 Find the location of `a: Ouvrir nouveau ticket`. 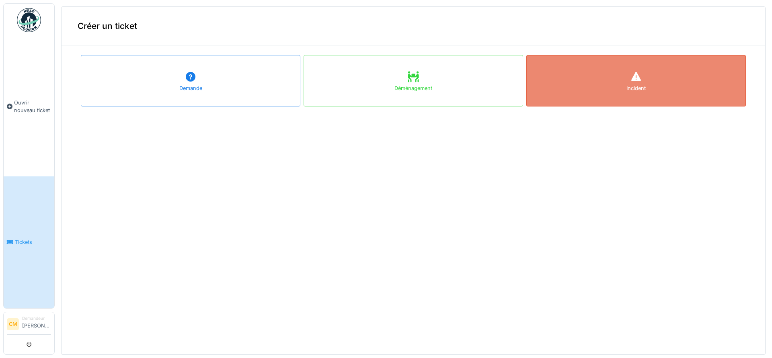

a: Ouvrir nouveau ticket is located at coordinates (29, 107).